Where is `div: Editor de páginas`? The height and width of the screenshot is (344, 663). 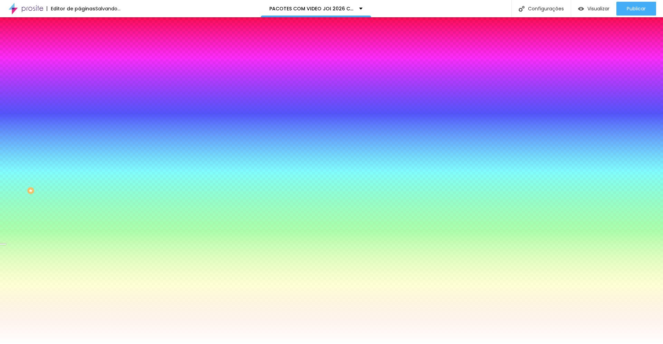 div: Editor de páginas is located at coordinates (71, 9).